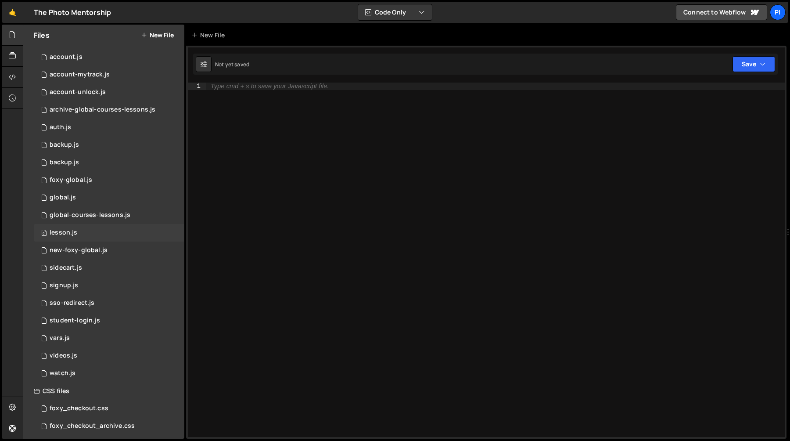  Describe the element at coordinates (90, 215) in the screenshot. I see `div: global-courses-lessons.js` at that location.